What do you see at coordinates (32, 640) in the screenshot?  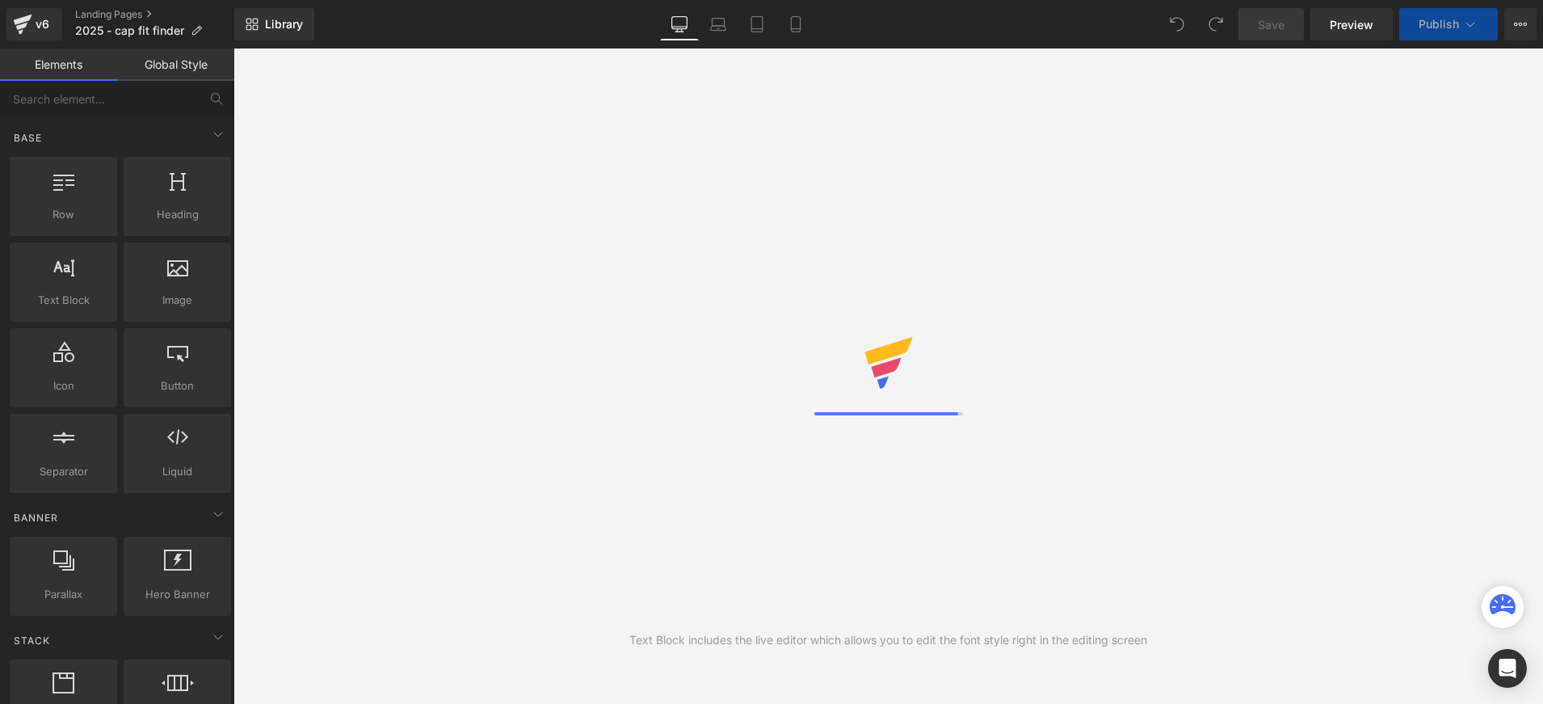 I see `span: Stack` at bounding box center [32, 640].